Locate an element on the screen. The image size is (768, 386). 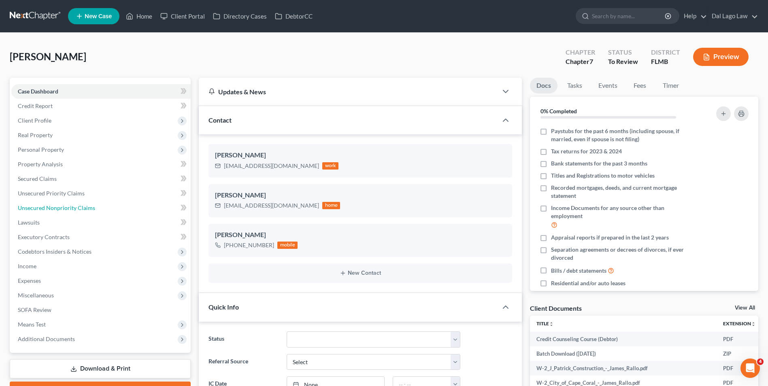
a: View All is located at coordinates (745, 308).